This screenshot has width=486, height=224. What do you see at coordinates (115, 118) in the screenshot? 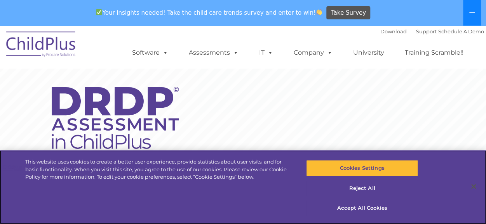
I see `img: DRDP Assessment in ChildPlus` at bounding box center [115, 118].